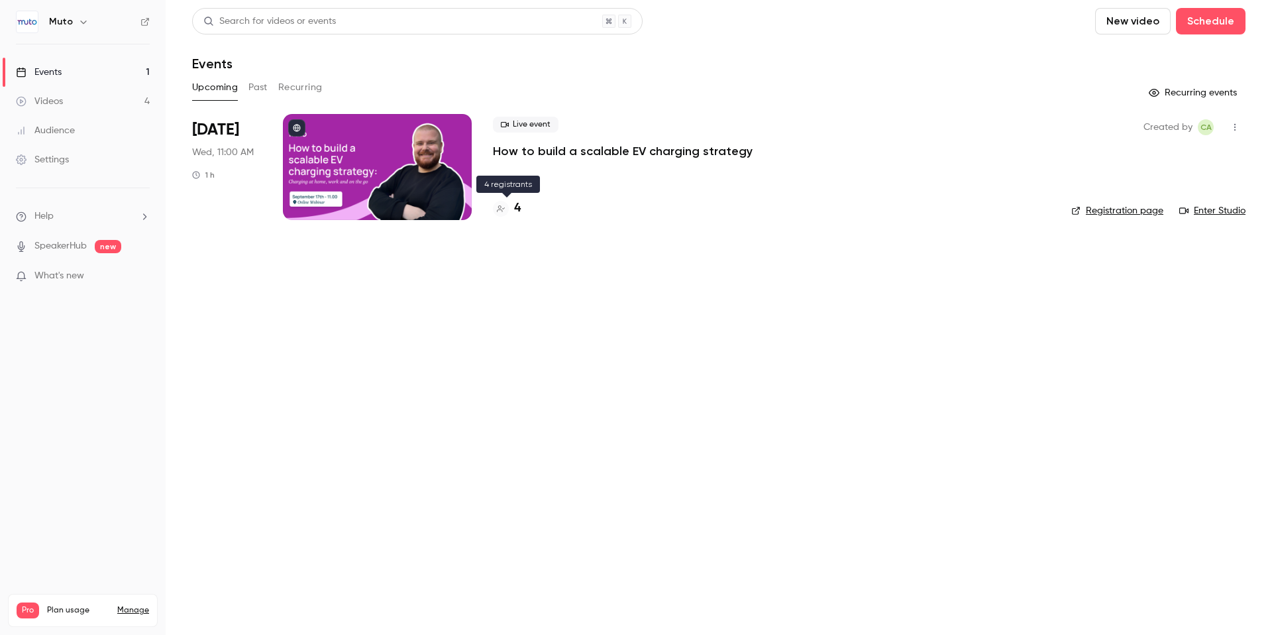  Describe the element at coordinates (1194, 93) in the screenshot. I see `button: Recurring events` at that location.